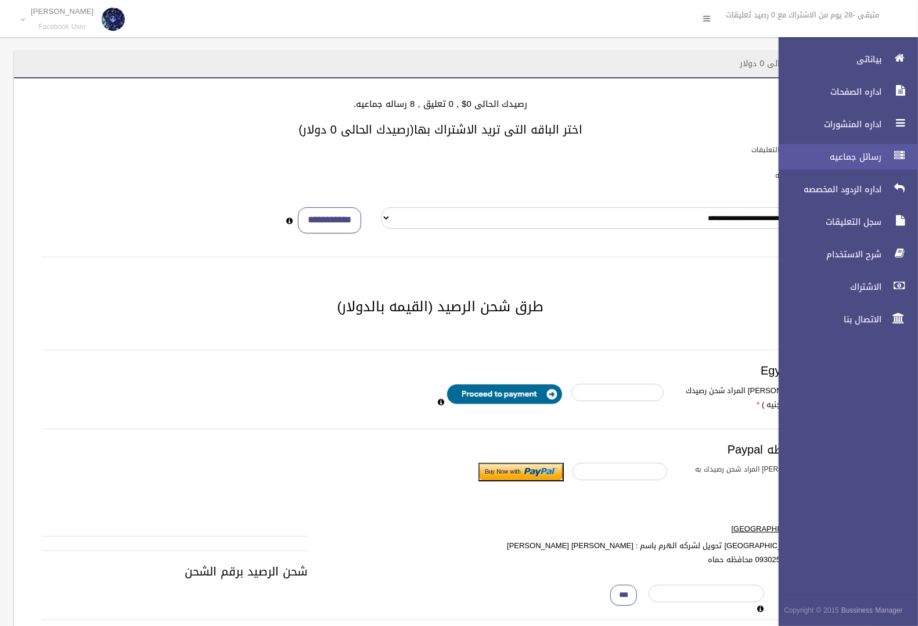  What do you see at coordinates (440, 104) in the screenshot?
I see `h4: رصيدك الحالى 0$ , 0 تعليق , 8 رساله جماعيه.` at bounding box center [440, 104].